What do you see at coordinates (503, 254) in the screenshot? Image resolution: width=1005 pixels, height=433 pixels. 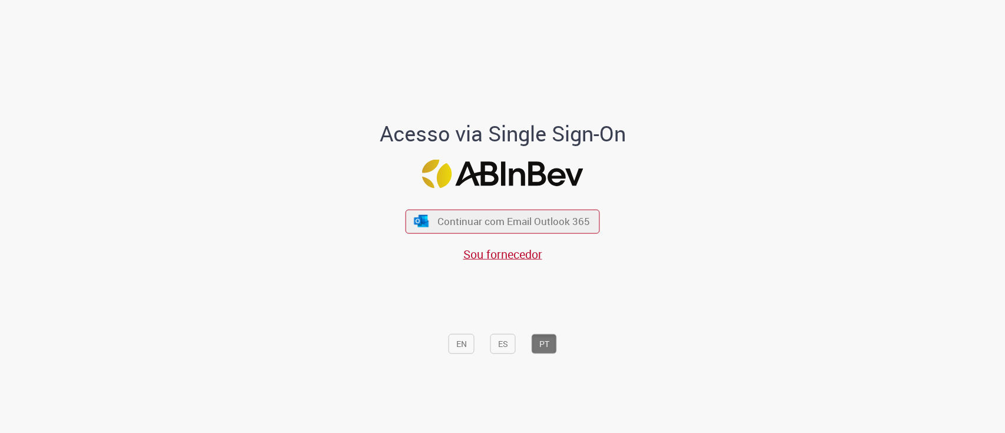 I see `a: Sou fornecedor` at bounding box center [503, 254].